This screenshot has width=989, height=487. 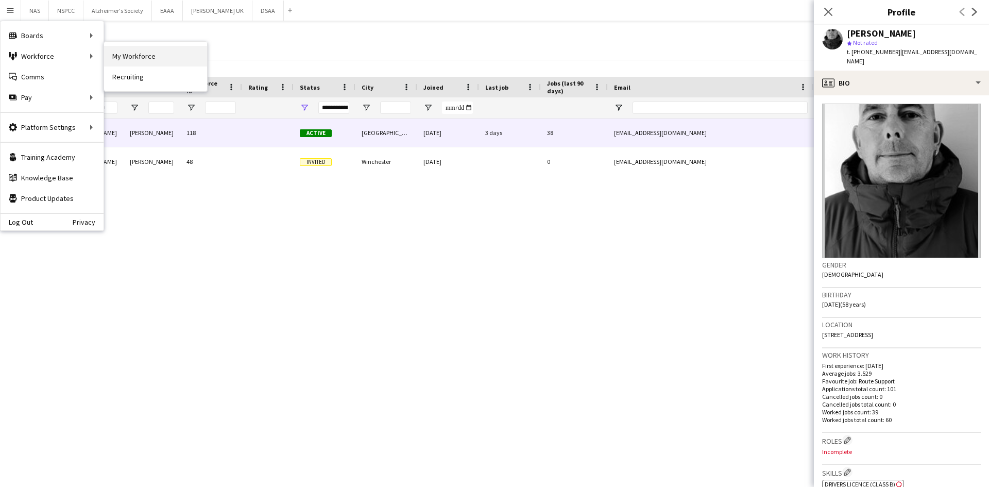 I want to click on div: 48, so click(x=211, y=161).